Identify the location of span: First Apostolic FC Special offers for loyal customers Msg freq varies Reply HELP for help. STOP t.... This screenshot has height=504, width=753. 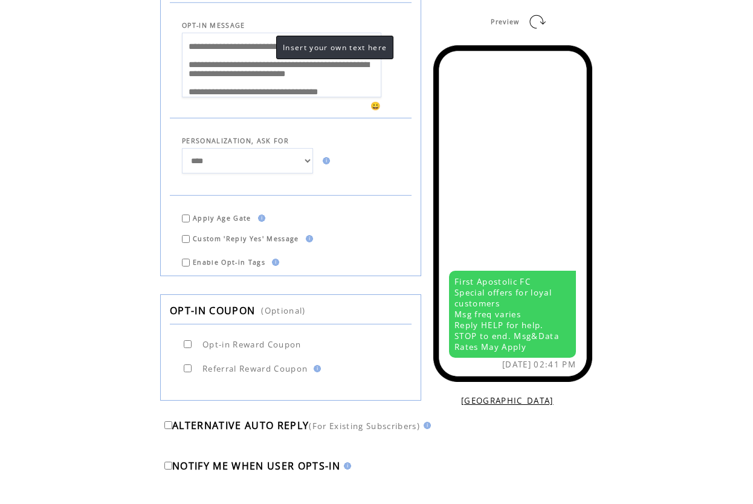
(506, 314).